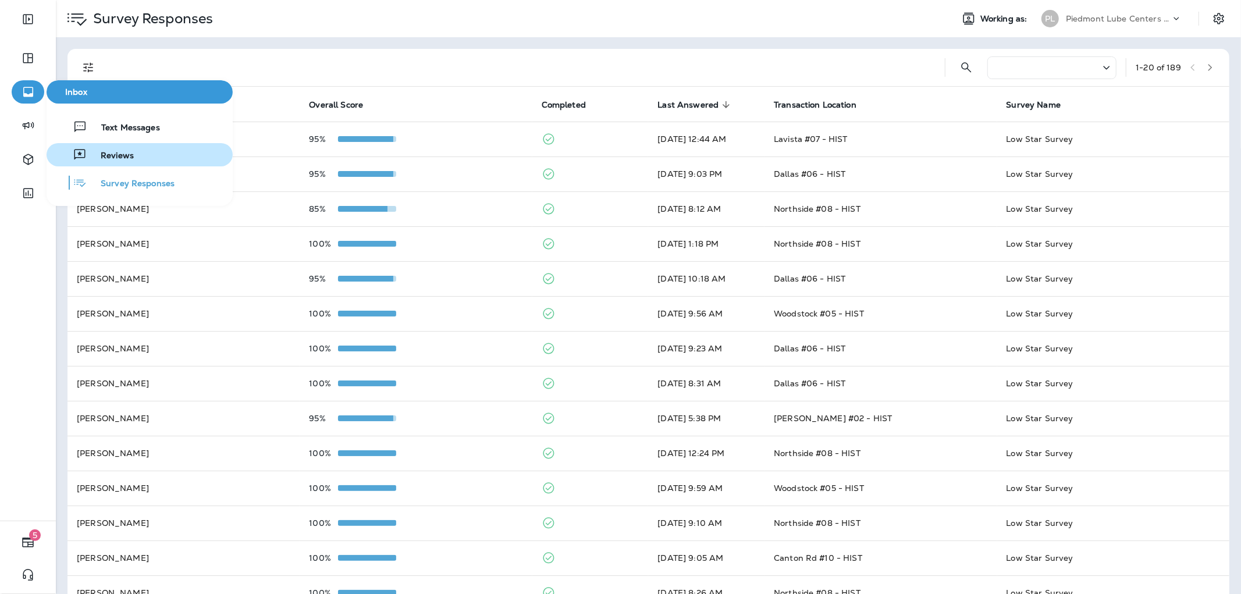 This screenshot has width=1241, height=594. What do you see at coordinates (336, 105) in the screenshot?
I see `span: Overall Score` at bounding box center [336, 105].